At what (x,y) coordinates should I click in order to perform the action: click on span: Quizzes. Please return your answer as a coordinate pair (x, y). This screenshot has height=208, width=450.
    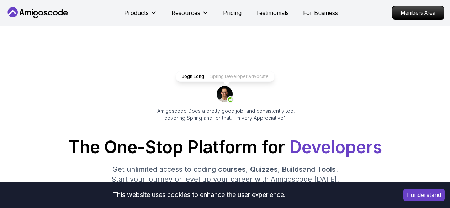
    Looking at the image, I should click on (264, 169).